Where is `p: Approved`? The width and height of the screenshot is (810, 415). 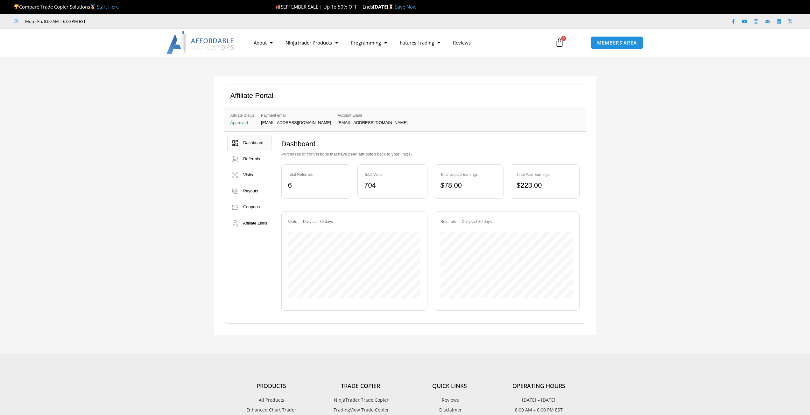
p: Approved is located at coordinates (243, 123).